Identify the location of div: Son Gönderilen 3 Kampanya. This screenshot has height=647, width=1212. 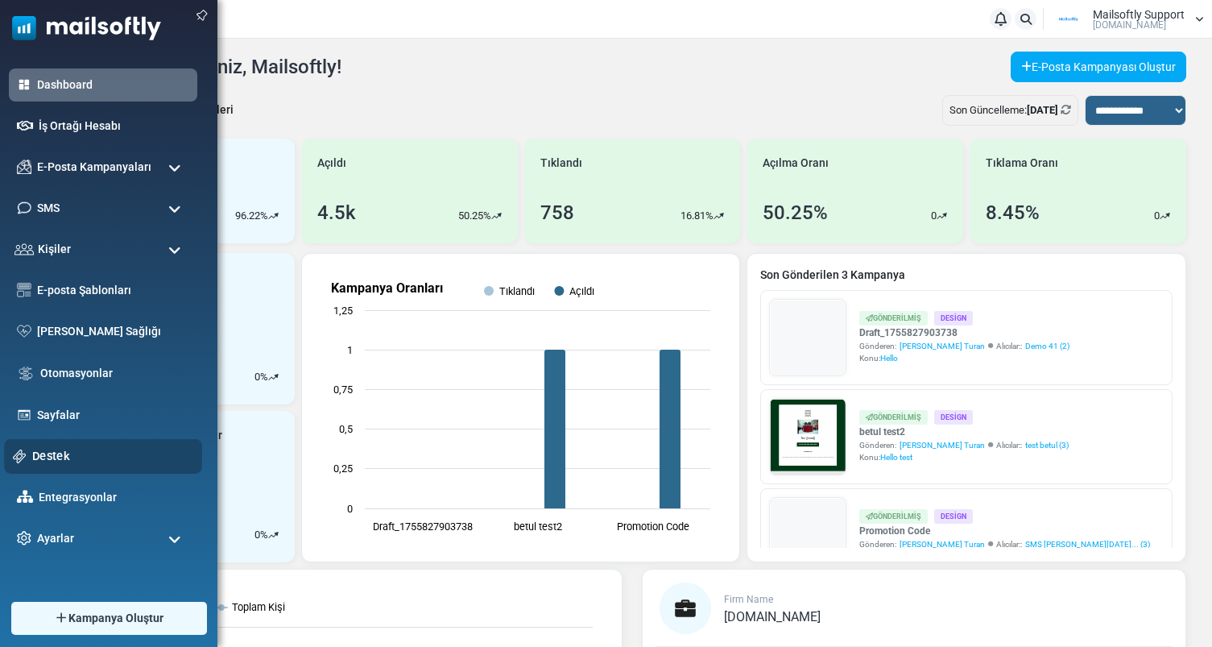
(966, 275).